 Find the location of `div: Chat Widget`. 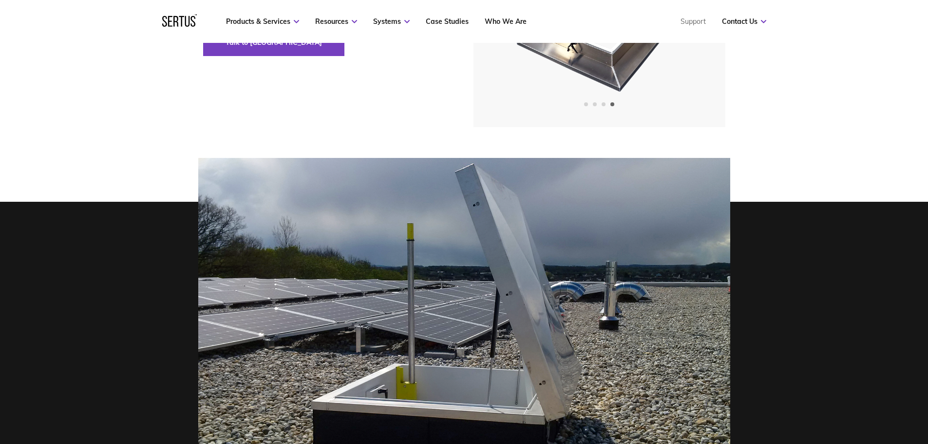

div: Chat Widget is located at coordinates (840, 387).